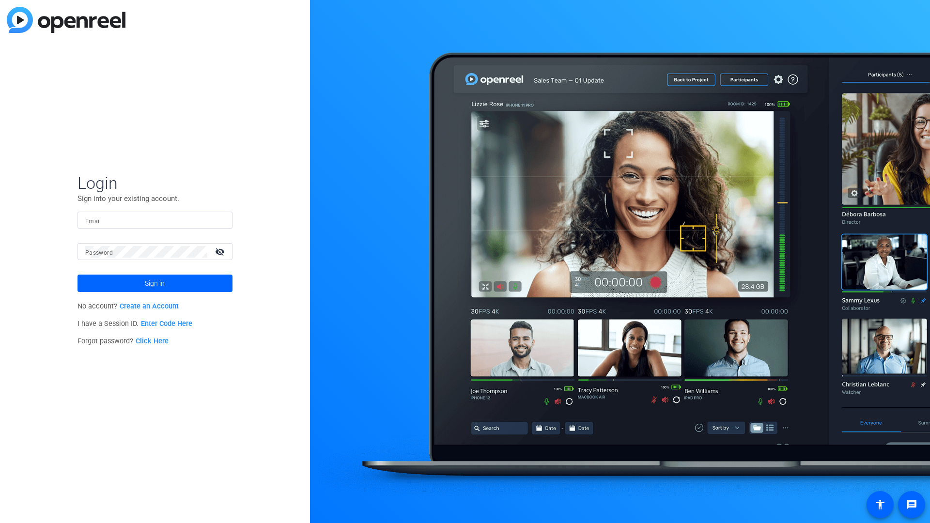  What do you see at coordinates (152, 341) in the screenshot?
I see `a: Click Here` at bounding box center [152, 341].